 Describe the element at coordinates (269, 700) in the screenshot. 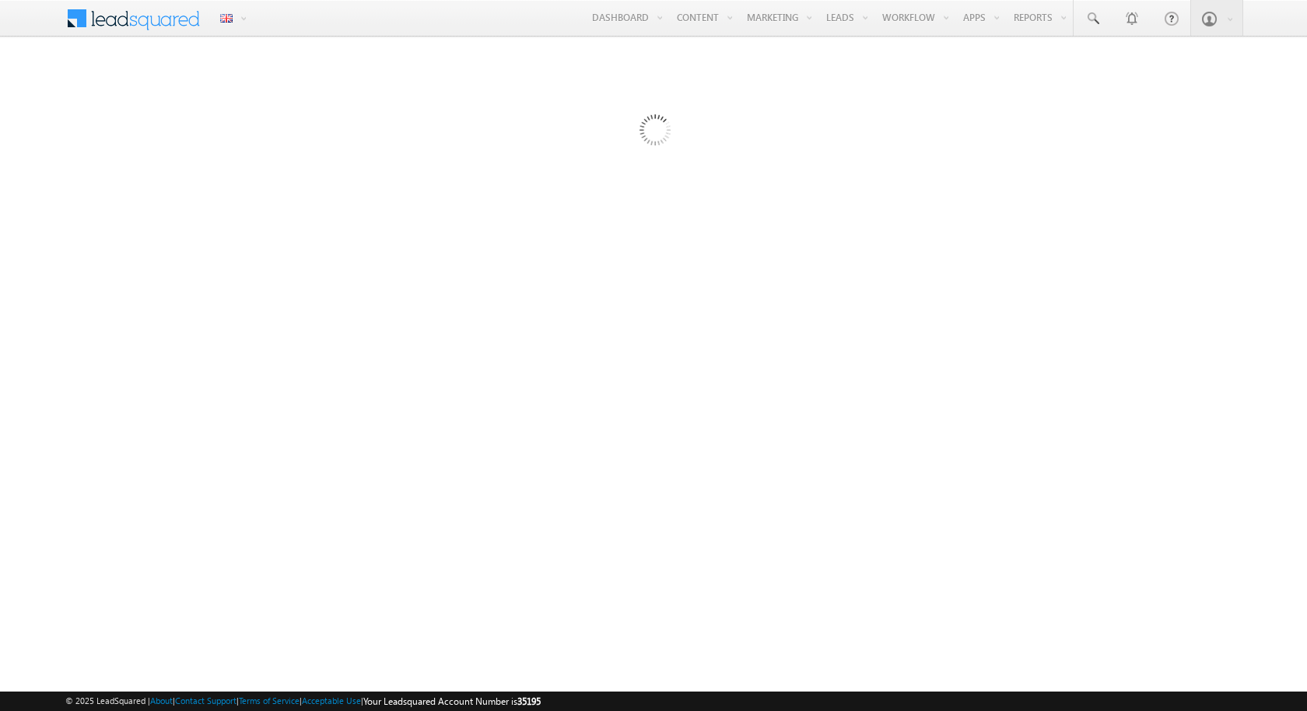

I see `a: Terms of Service` at that location.